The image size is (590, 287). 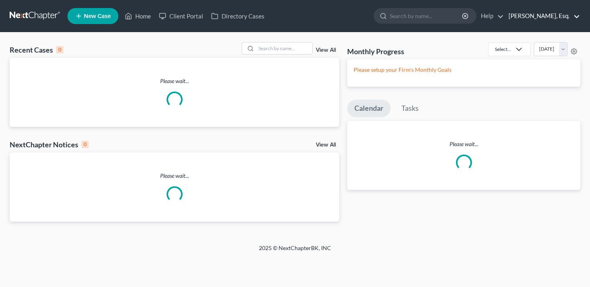 I want to click on div: 2025 © NextChapterBK, INC, so click(x=295, y=251).